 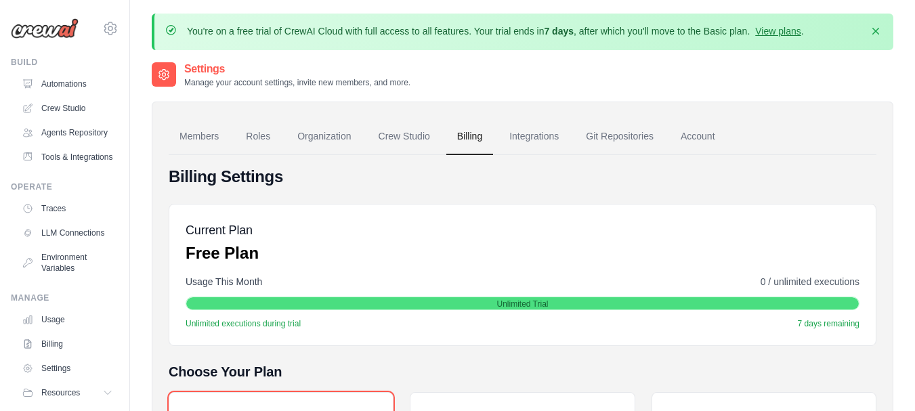 What do you see at coordinates (67, 263) in the screenshot?
I see `a: Environment Variables` at bounding box center [67, 263].